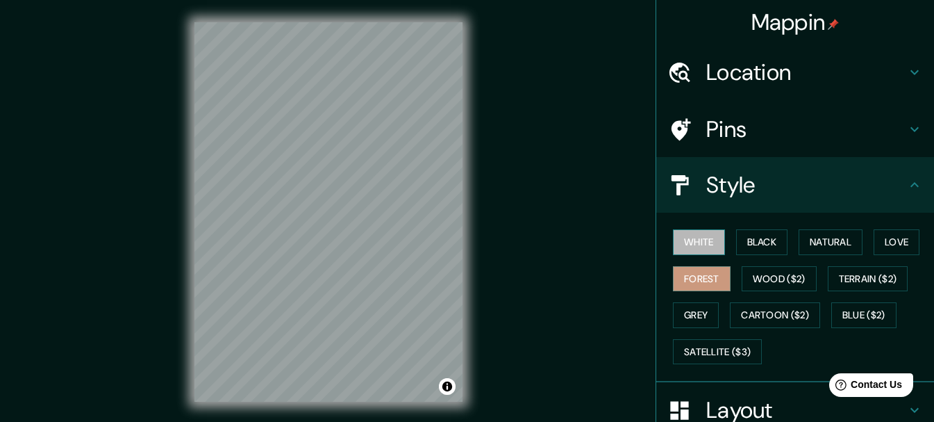 The image size is (934, 422). What do you see at coordinates (795, 185) in the screenshot?
I see `div: Style` at bounding box center [795, 185].